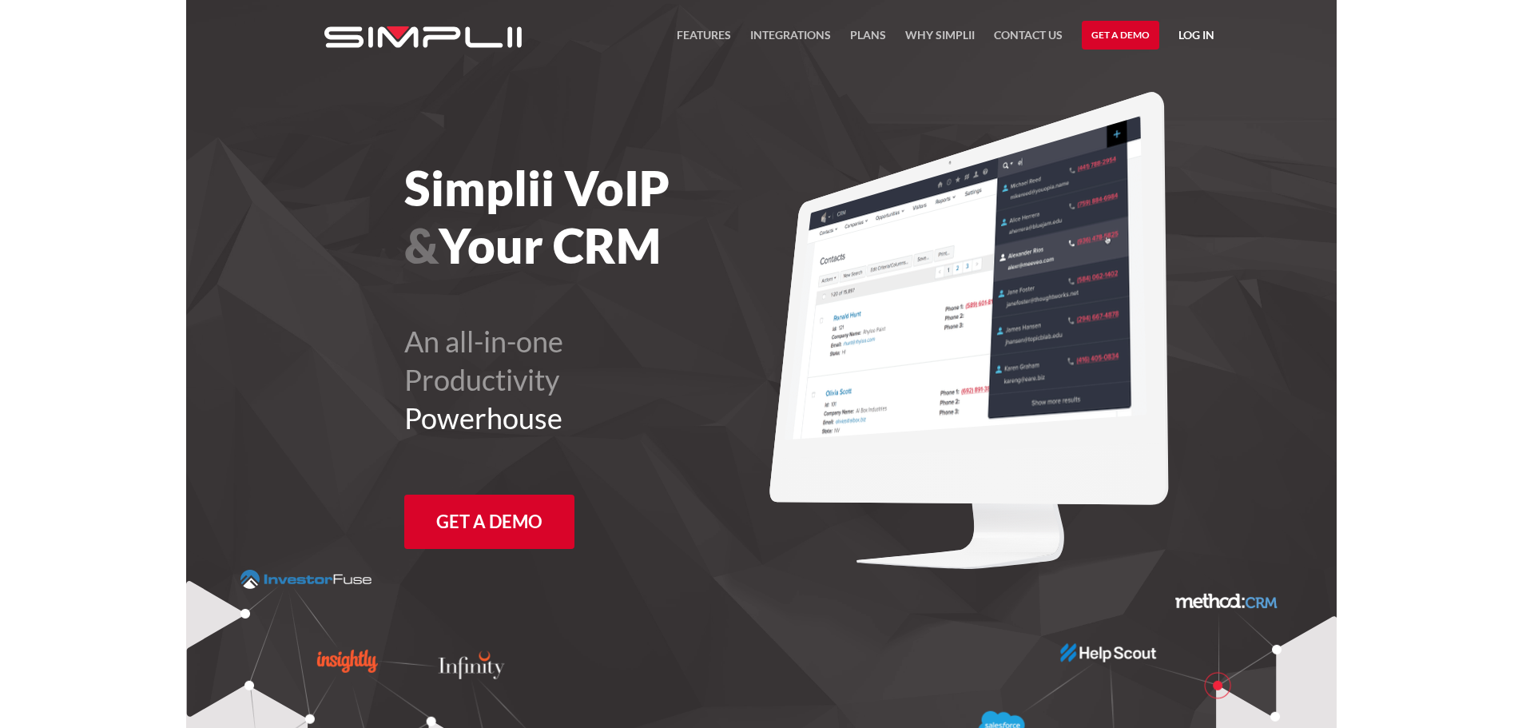  I want to click on span: Powerhouse, so click(483, 418).